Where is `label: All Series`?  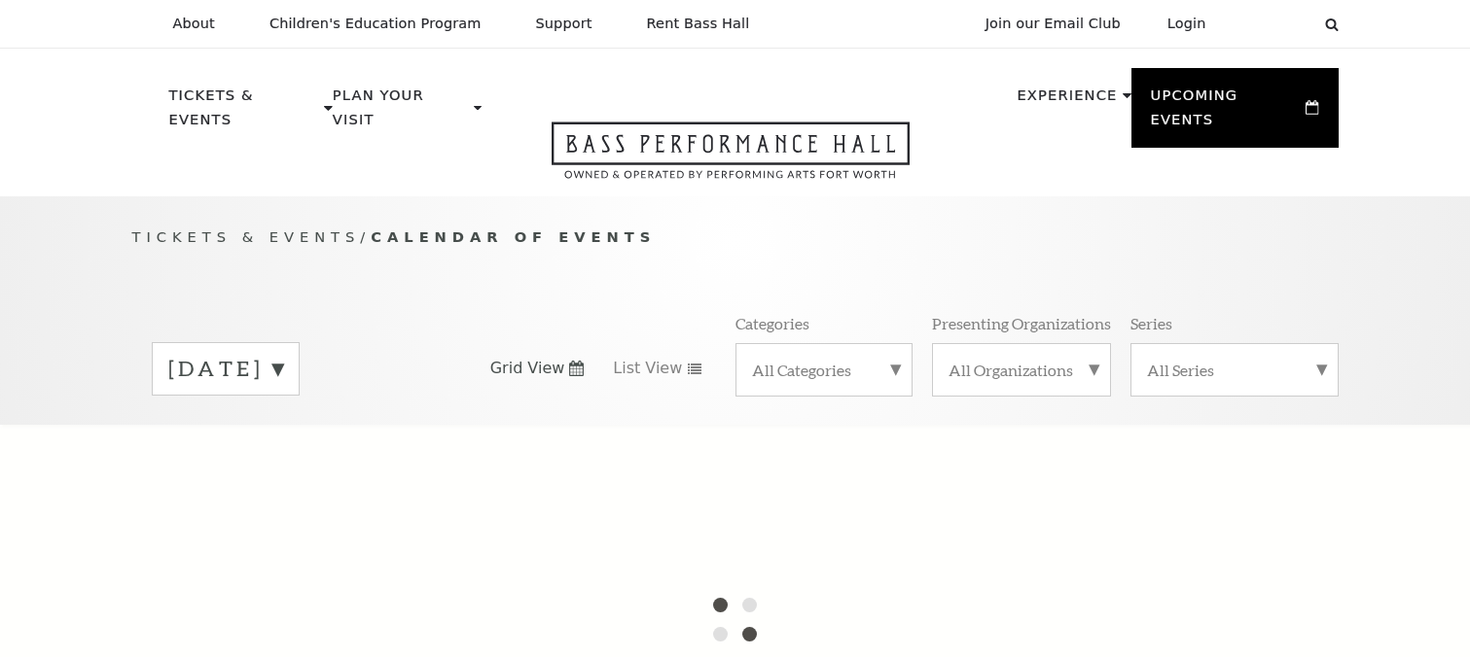 label: All Series is located at coordinates (1234, 370).